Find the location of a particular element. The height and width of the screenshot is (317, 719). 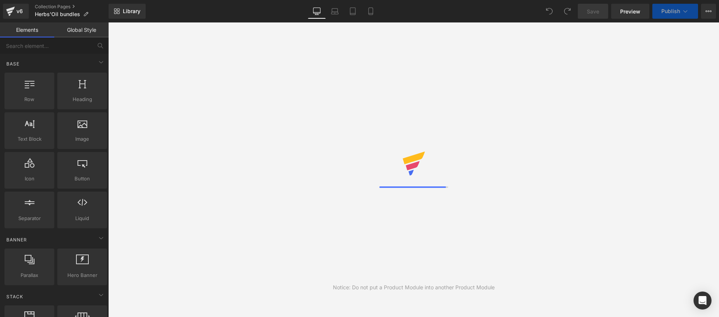

a: Collection Pages is located at coordinates (72, 7).